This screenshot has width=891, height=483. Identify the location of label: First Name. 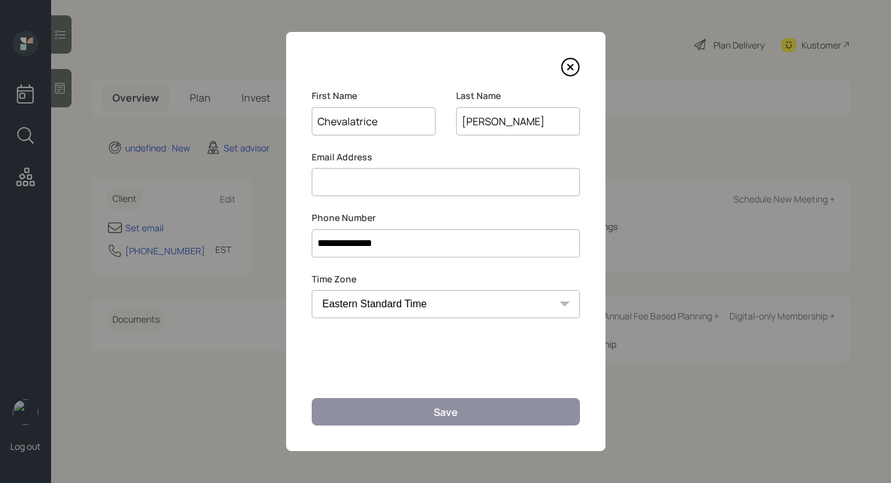
(374, 96).